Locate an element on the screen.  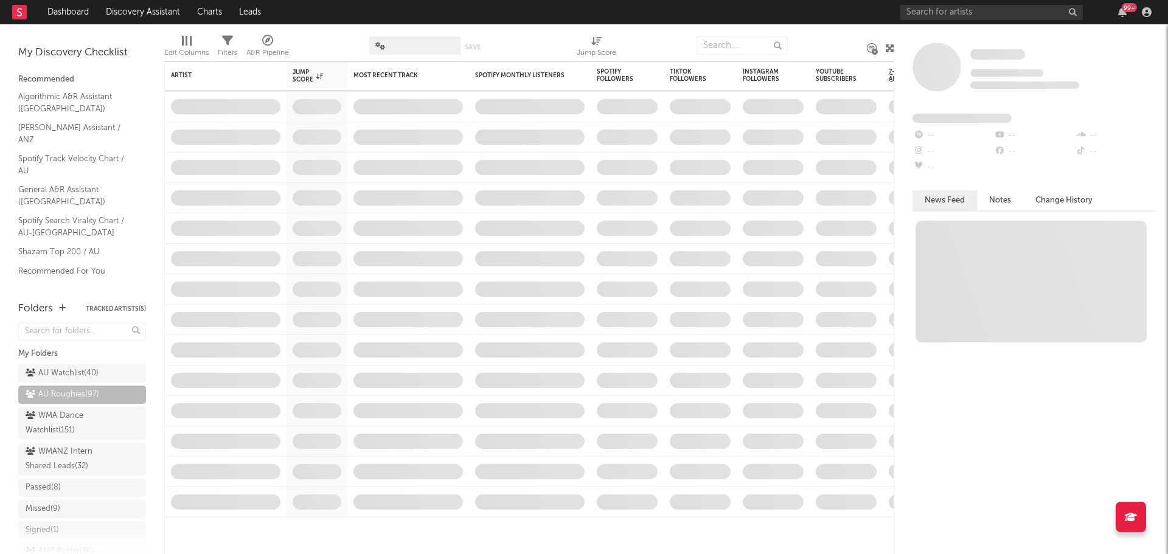
div: Artist is located at coordinates (217, 75).